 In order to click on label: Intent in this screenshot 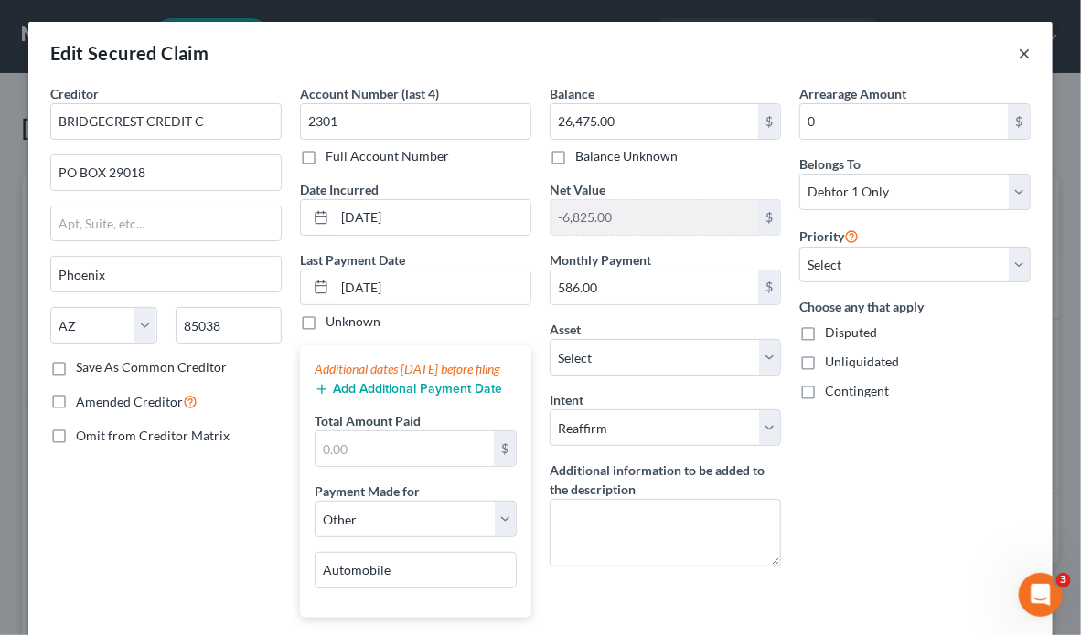, I will do `click(566, 400)`.